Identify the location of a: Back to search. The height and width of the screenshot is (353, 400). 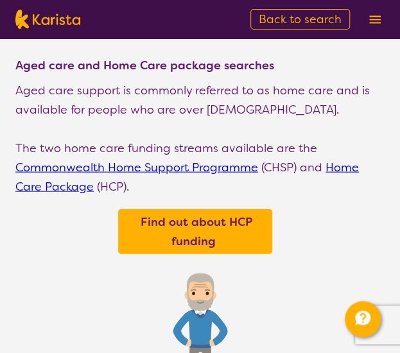
(300, 19).